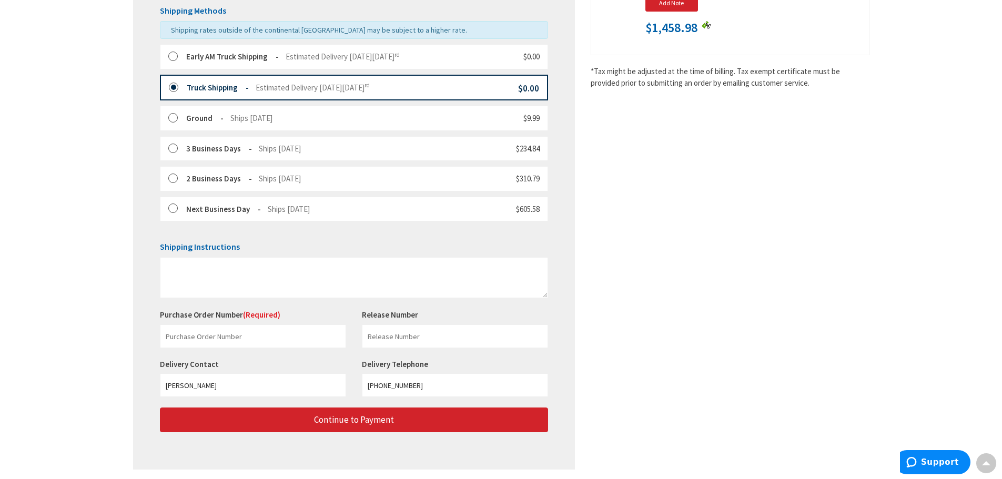 Image resolution: width=1002 pixels, height=479 pixels. What do you see at coordinates (354, 420) in the screenshot?
I see `button: Continue to Payment` at bounding box center [354, 420].